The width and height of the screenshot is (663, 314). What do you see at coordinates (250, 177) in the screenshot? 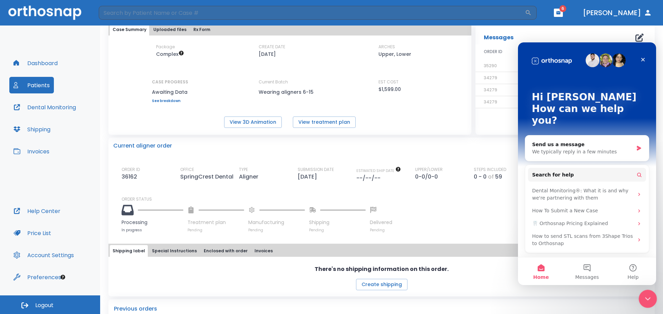
I see `p: Aligner` at bounding box center [250, 177].